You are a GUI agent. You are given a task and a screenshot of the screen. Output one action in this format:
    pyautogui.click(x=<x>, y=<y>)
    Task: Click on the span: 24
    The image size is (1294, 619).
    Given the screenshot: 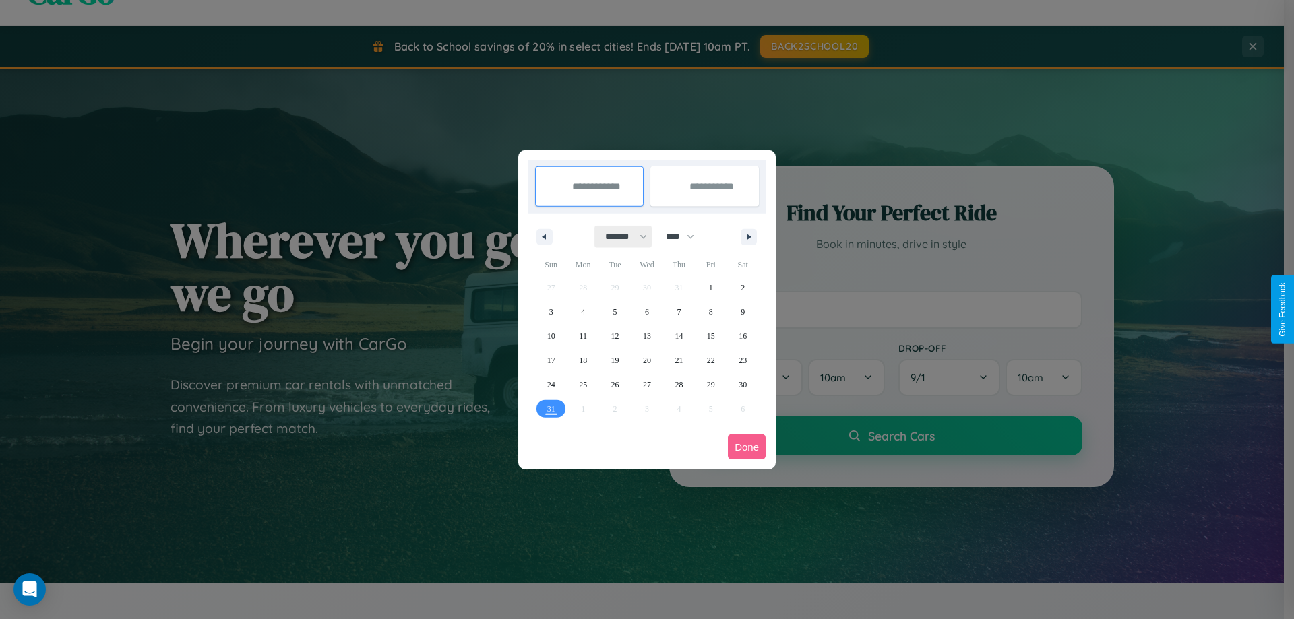 What is the action you would take?
    pyautogui.click(x=551, y=385)
    